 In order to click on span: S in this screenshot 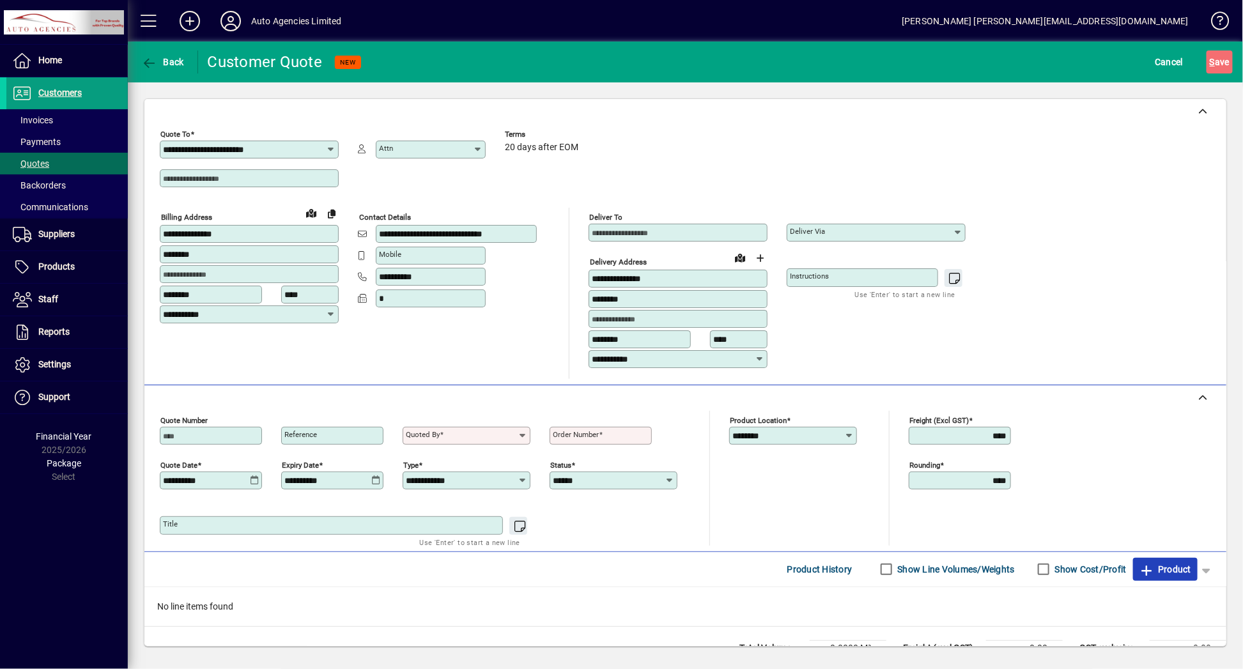, I will do `click(1213, 62)`.